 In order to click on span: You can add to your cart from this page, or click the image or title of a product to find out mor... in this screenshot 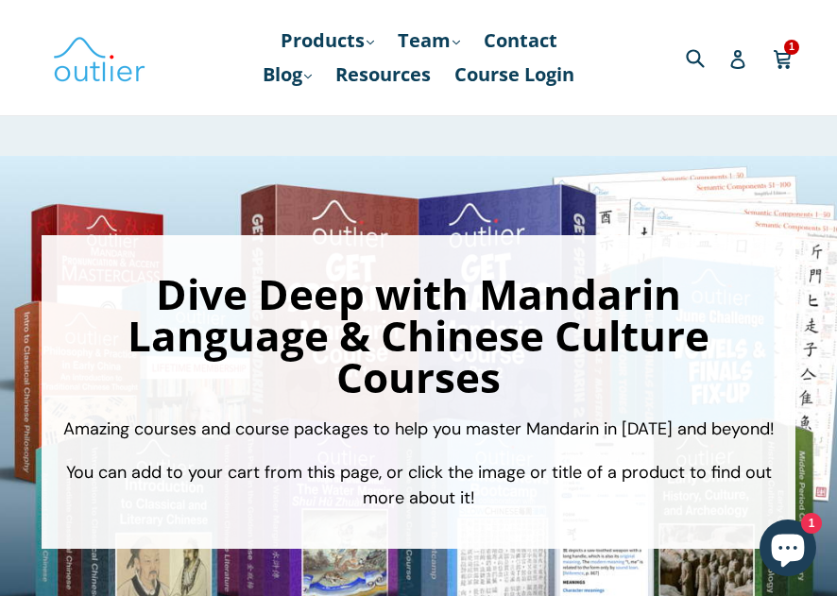, I will do `click(418, 484)`.